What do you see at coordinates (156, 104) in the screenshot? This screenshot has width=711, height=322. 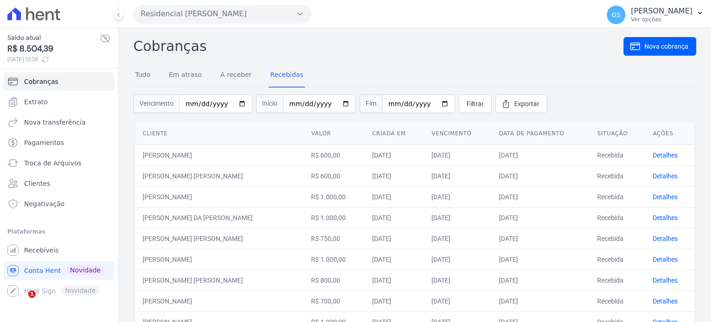 I see `span: Vencimento` at bounding box center [156, 104].